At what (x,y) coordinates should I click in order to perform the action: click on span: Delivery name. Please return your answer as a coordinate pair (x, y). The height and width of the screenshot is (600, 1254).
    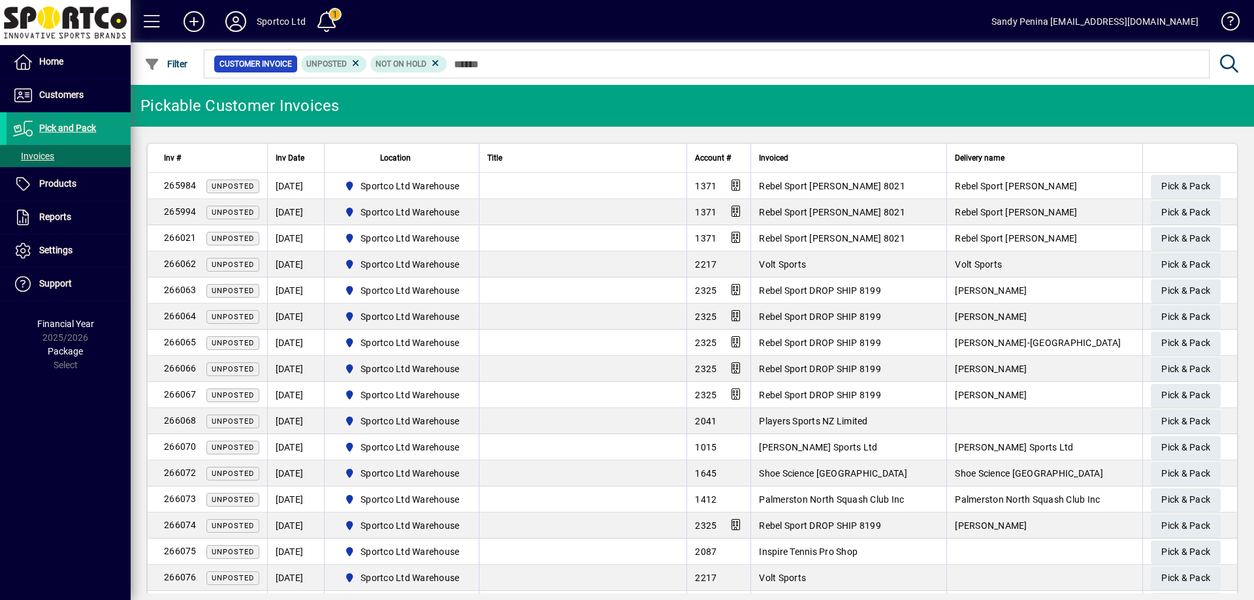
    Looking at the image, I should click on (980, 158).